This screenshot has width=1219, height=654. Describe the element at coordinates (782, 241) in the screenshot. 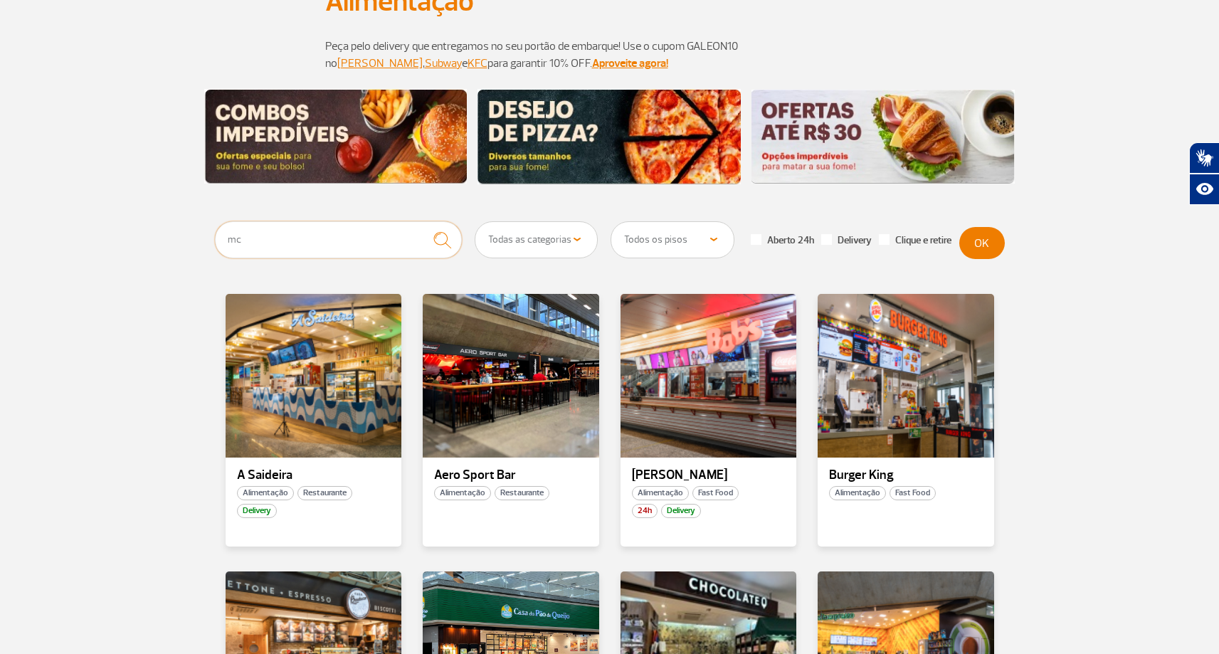

I see `label: Aberto 24h` at that location.